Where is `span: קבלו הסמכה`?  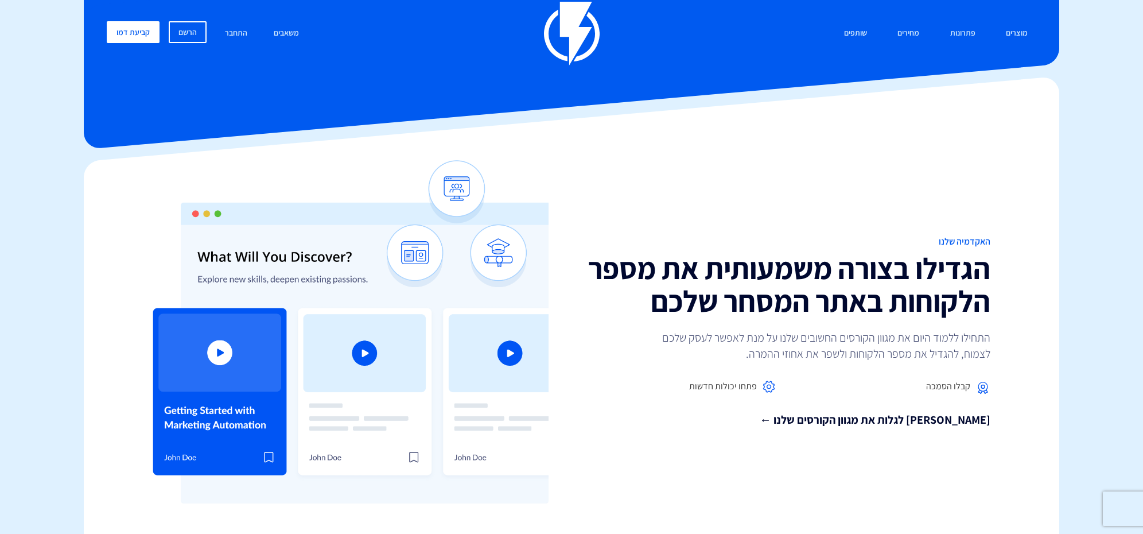
span: קבלו הסמכה is located at coordinates (948, 386).